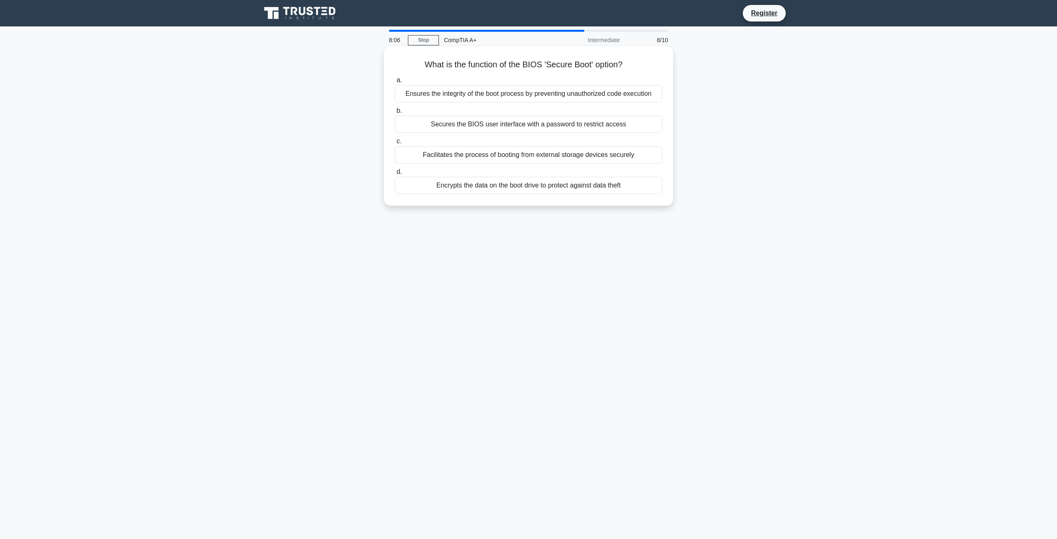  I want to click on span: d., so click(399, 171).